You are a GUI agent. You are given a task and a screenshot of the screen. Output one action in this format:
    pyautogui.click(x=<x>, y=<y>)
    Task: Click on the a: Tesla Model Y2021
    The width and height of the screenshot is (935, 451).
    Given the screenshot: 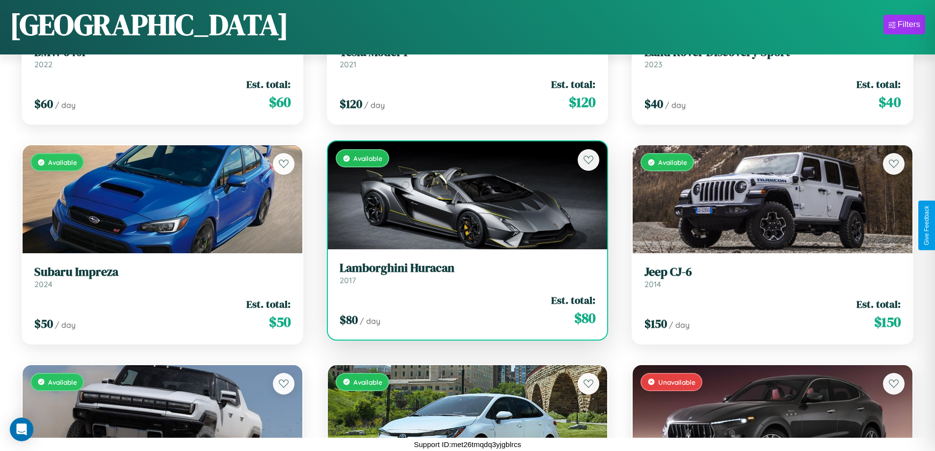 What is the action you would take?
    pyautogui.click(x=468, y=57)
    